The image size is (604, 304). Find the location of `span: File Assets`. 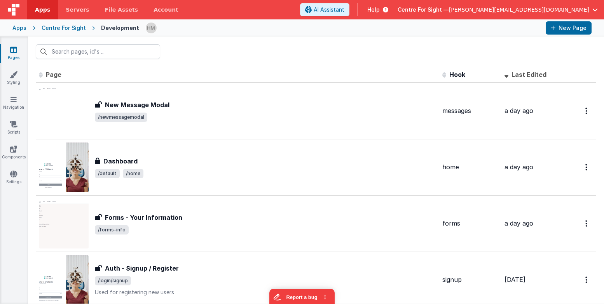

span: File Assets is located at coordinates (122, 10).